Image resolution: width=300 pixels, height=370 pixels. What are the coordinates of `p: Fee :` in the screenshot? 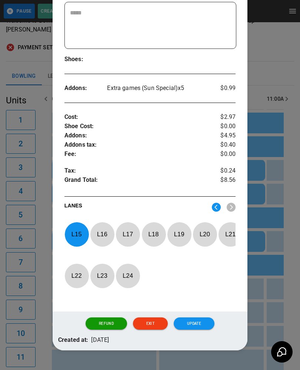 It's located at (136, 154).